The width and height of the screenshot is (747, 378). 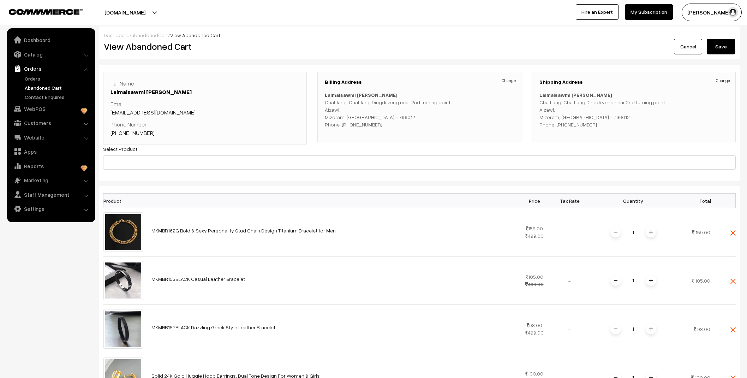 What do you see at coordinates (150, 35) in the screenshot?
I see `a: abandonedCart` at bounding box center [150, 35].